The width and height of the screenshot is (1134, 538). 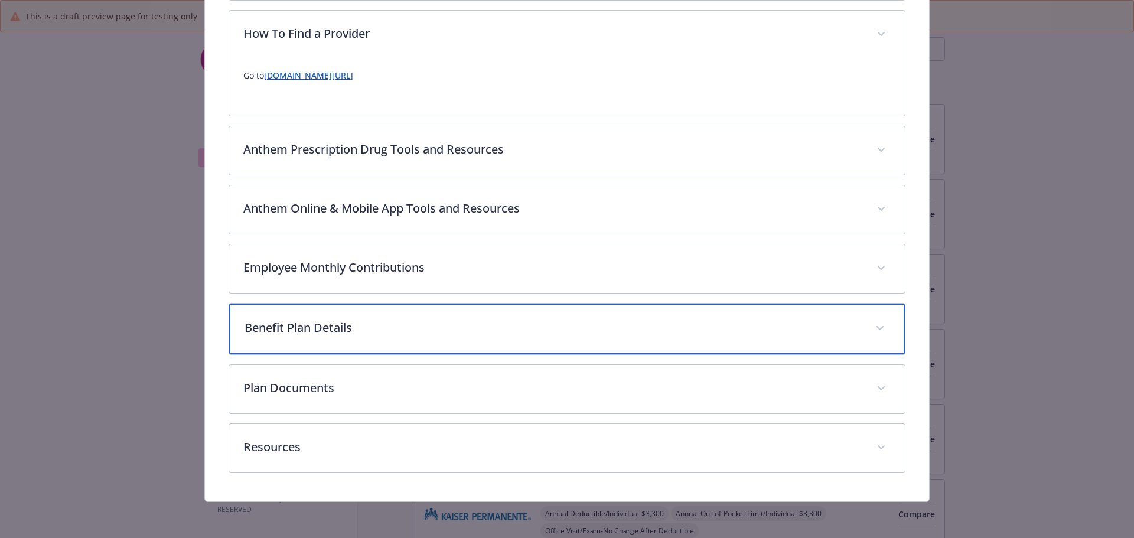 I want to click on p: How To Find a Provider, so click(x=553, y=34).